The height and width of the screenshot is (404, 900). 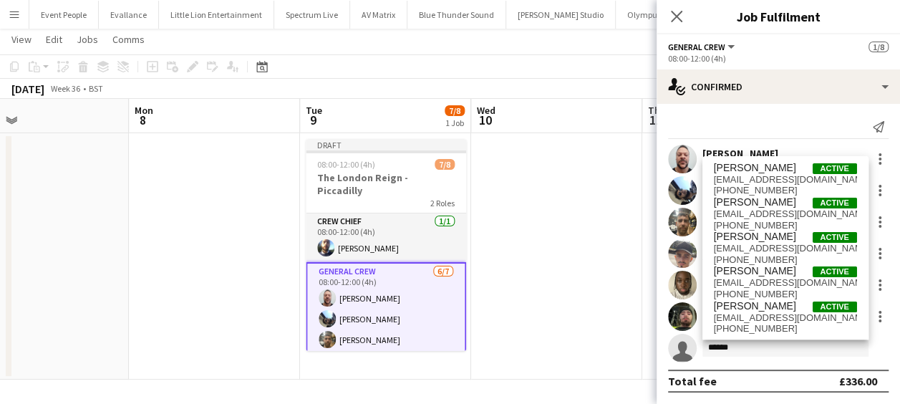 I want to click on span: Amari Thomas, so click(x=755, y=306).